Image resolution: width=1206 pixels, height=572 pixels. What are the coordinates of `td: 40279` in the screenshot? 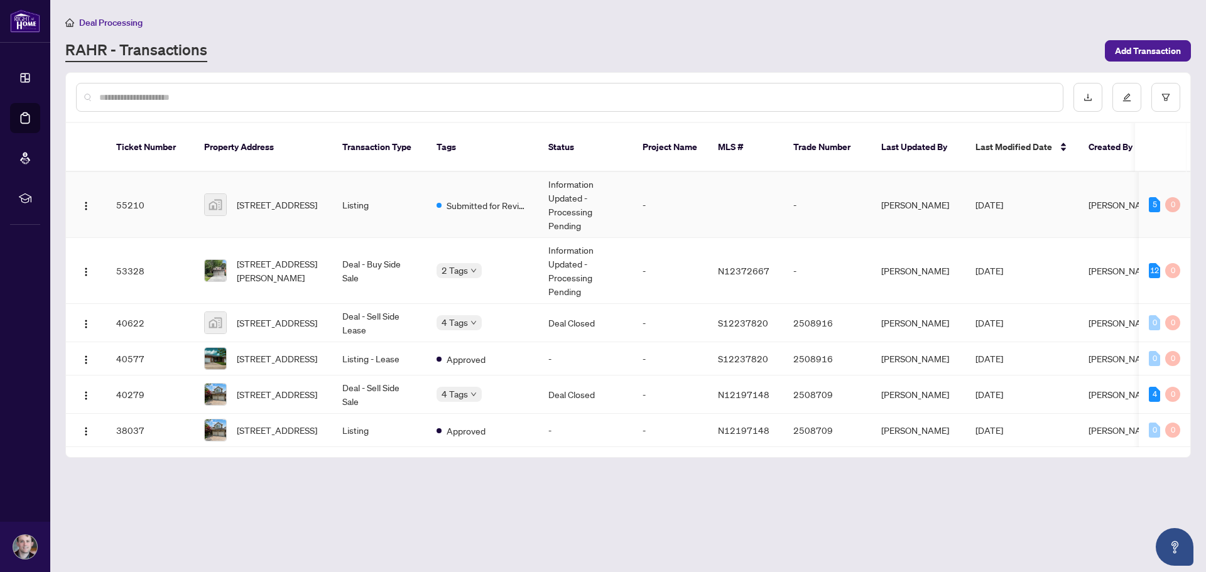 It's located at (150, 394).